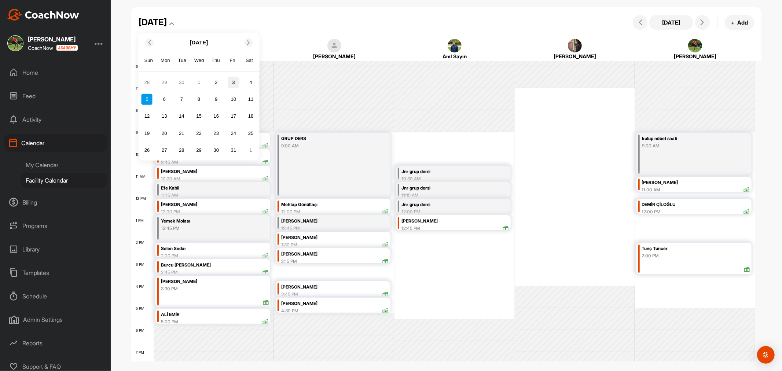 The image size is (782, 371). I want to click on img: CoachNow, so click(43, 15).